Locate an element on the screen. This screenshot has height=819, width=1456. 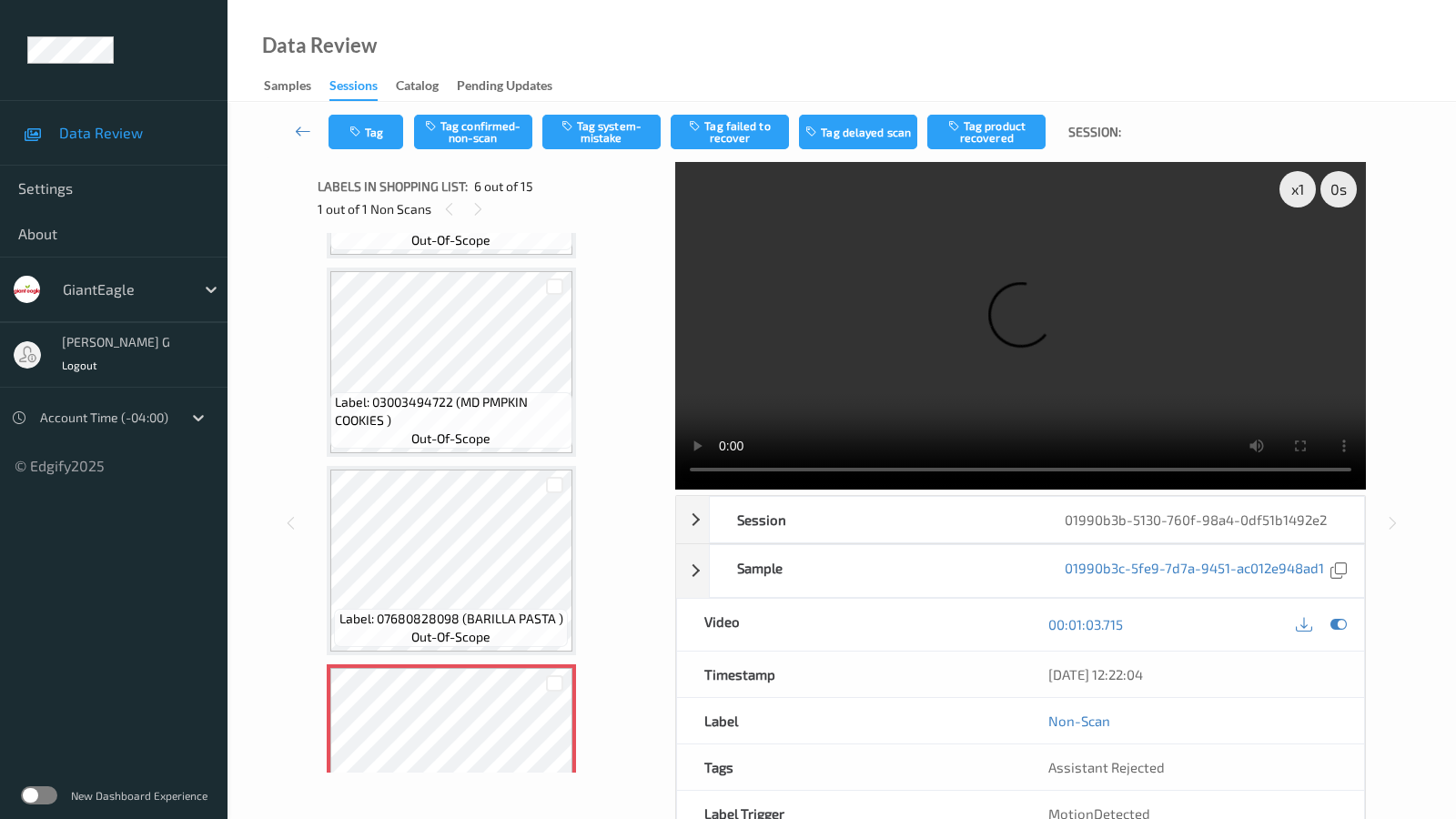
div: x 1 is located at coordinates (1298, 189).